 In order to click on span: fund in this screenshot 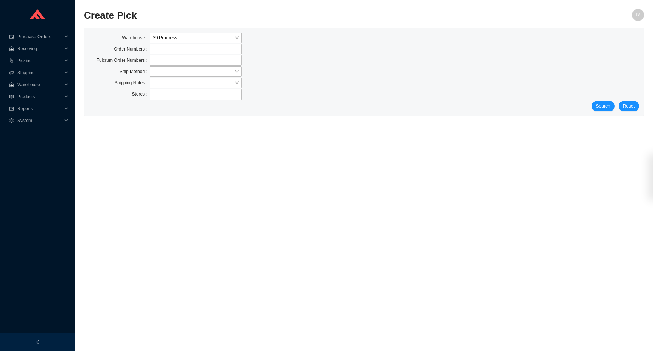, I will do `click(12, 108)`.